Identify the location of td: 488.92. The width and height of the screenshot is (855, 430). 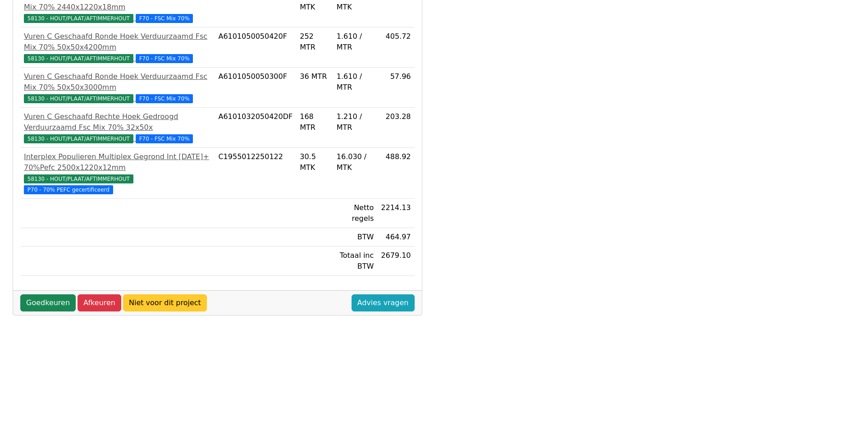
(395, 173).